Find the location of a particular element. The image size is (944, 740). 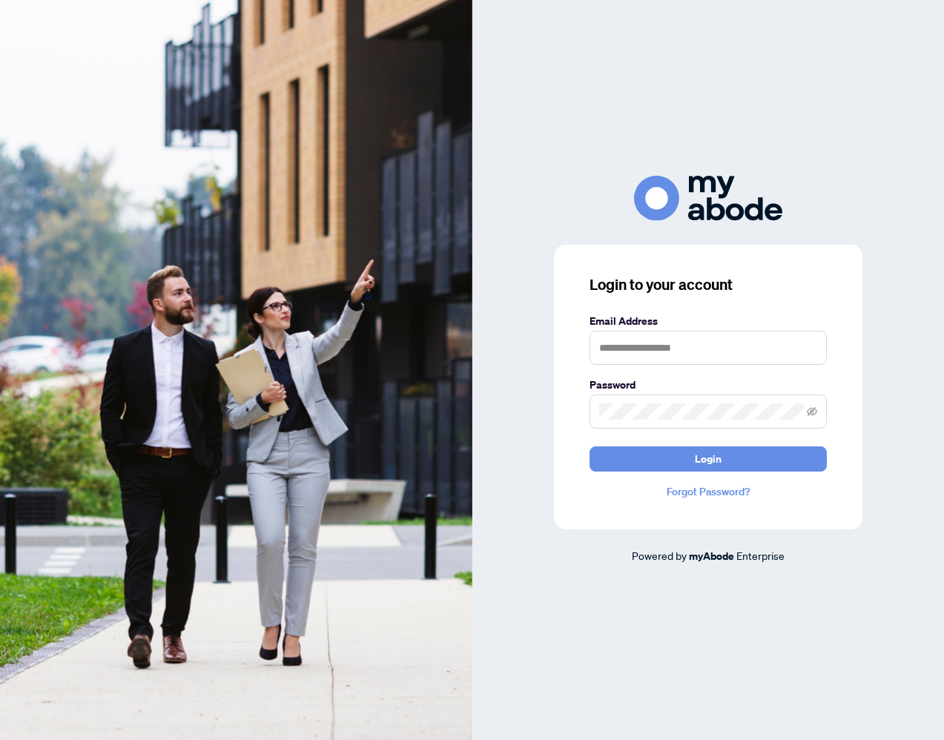

label: Password is located at coordinates (708, 385).